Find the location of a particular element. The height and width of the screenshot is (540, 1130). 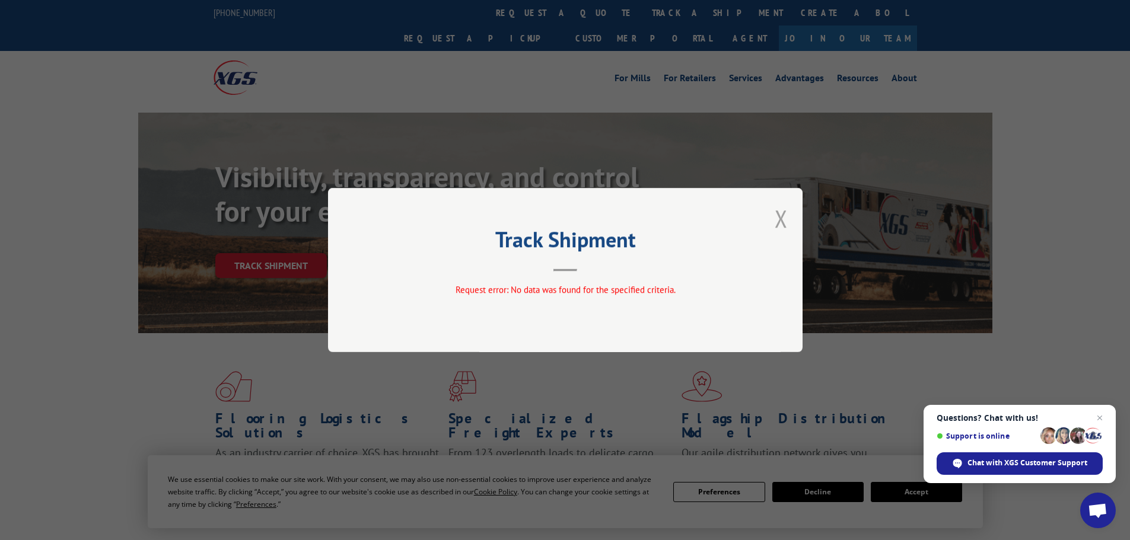

h2: Track Shipment is located at coordinates (565, 243).